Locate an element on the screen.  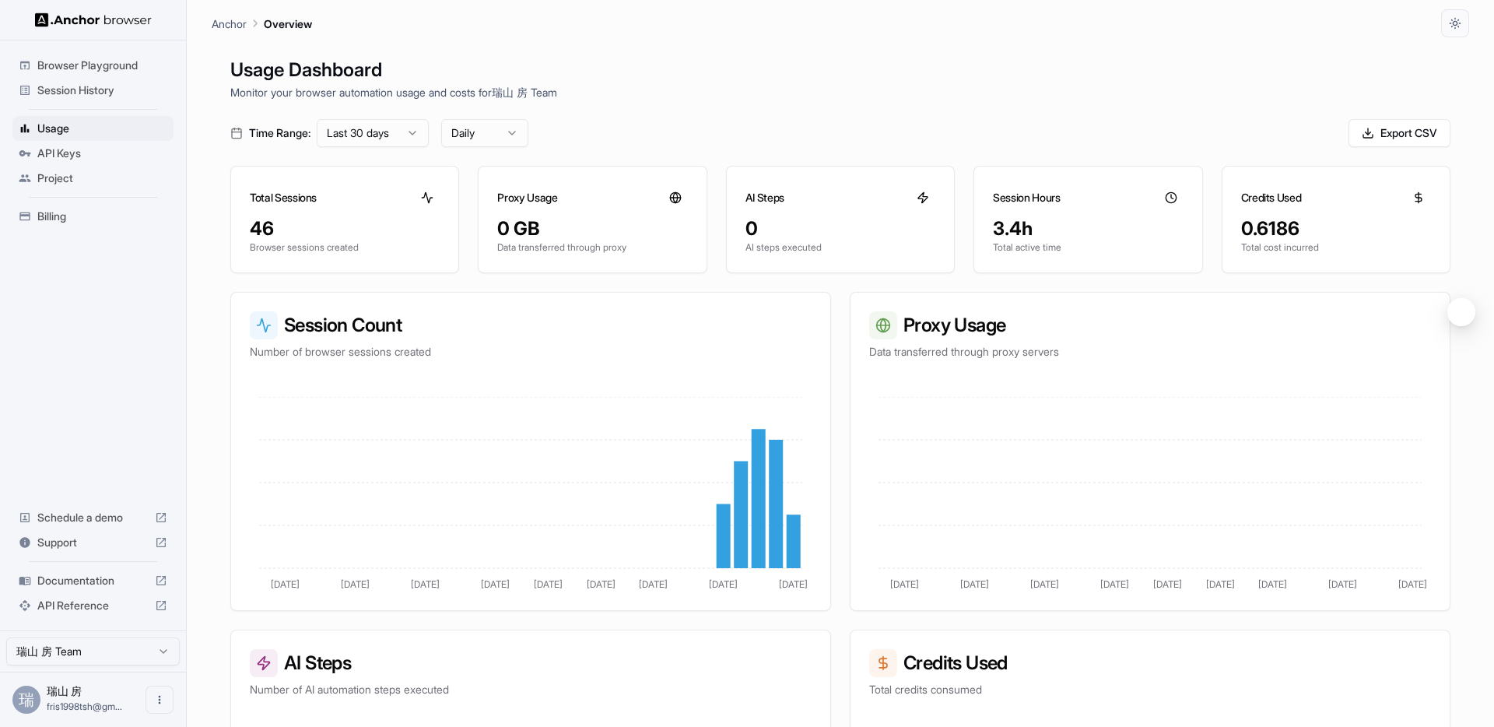
span: Project is located at coordinates (102, 178).